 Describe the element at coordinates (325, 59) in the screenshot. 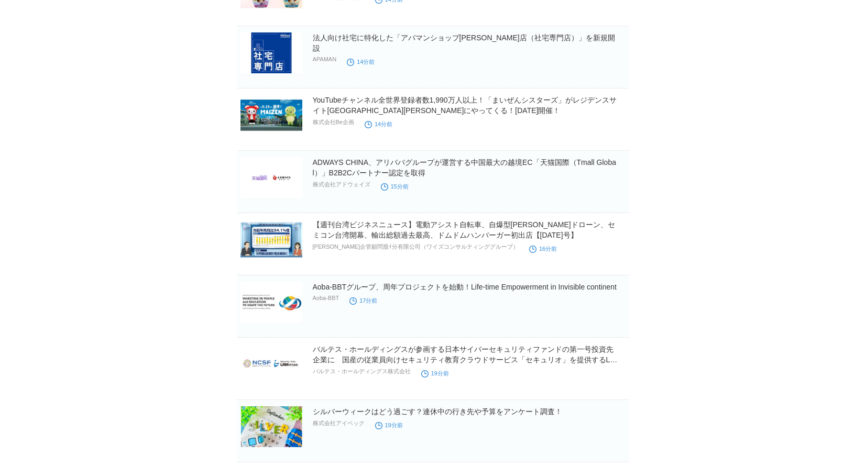

I see `p: APAMAN` at that location.